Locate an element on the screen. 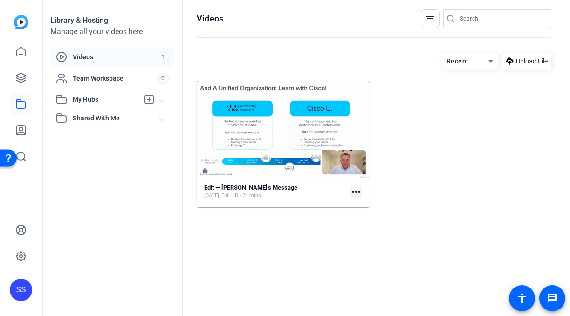 The width and height of the screenshot is (570, 316). mat-expansion-panel-header: My Hubs is located at coordinates (112, 99).